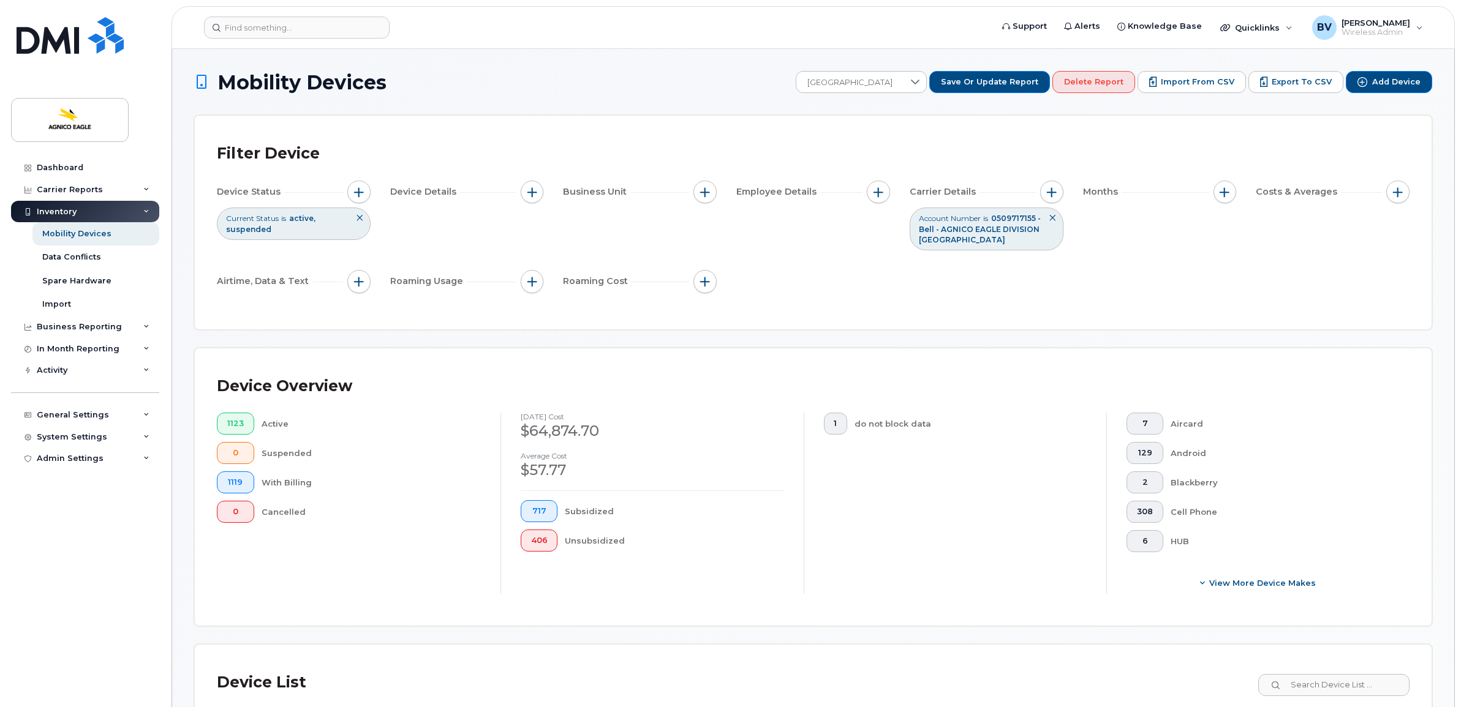 The image size is (1461, 707). What do you see at coordinates (1389, 82) in the screenshot?
I see `button: Add Device` at bounding box center [1389, 82].